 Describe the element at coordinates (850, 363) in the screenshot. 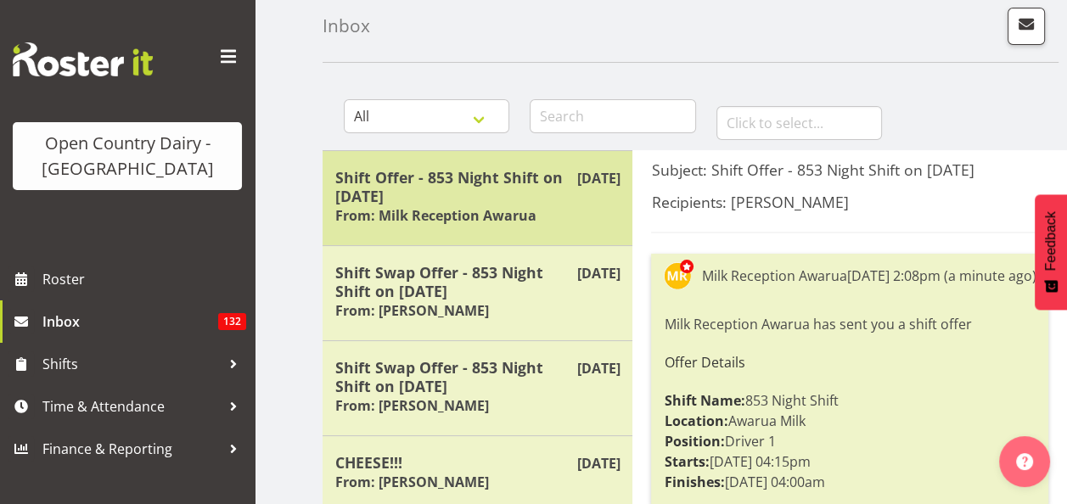

I see `h6: Offer Details` at that location.